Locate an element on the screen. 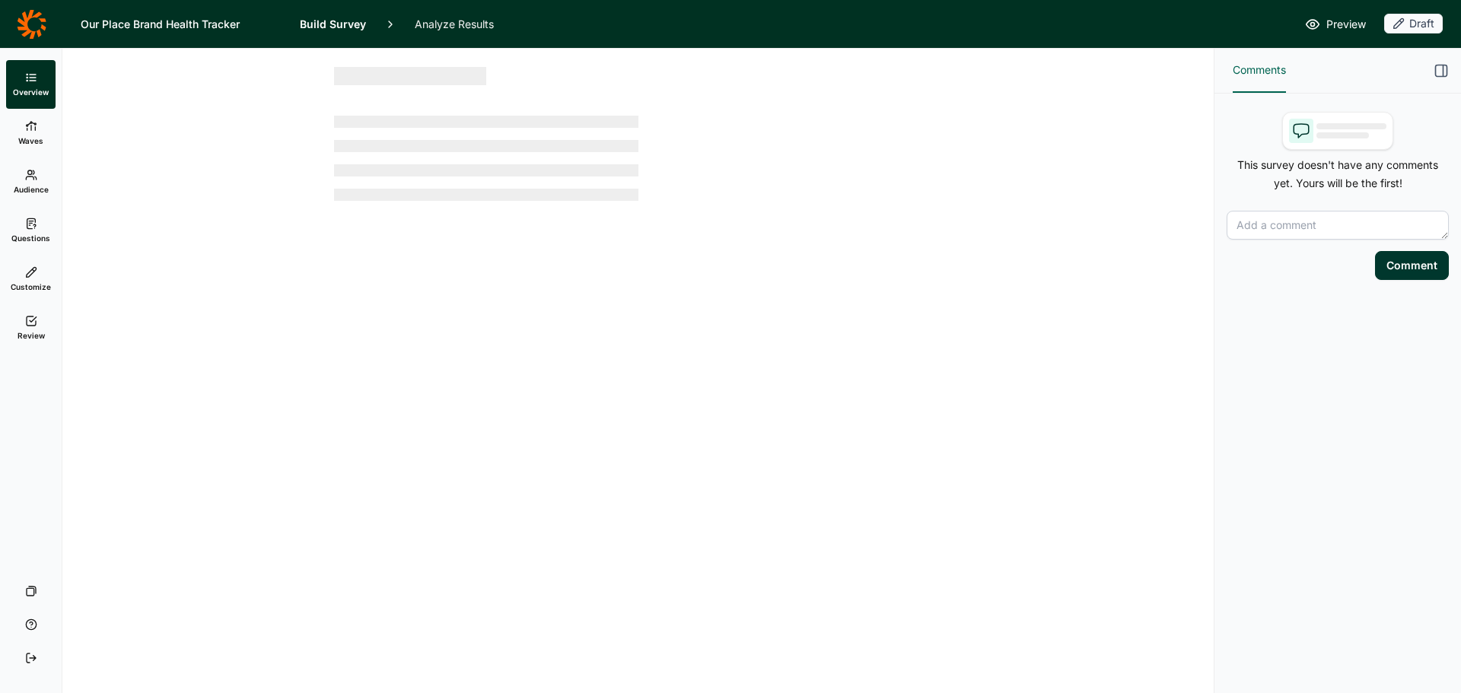 The width and height of the screenshot is (1461, 693). a: Customize is located at coordinates (30, 279).